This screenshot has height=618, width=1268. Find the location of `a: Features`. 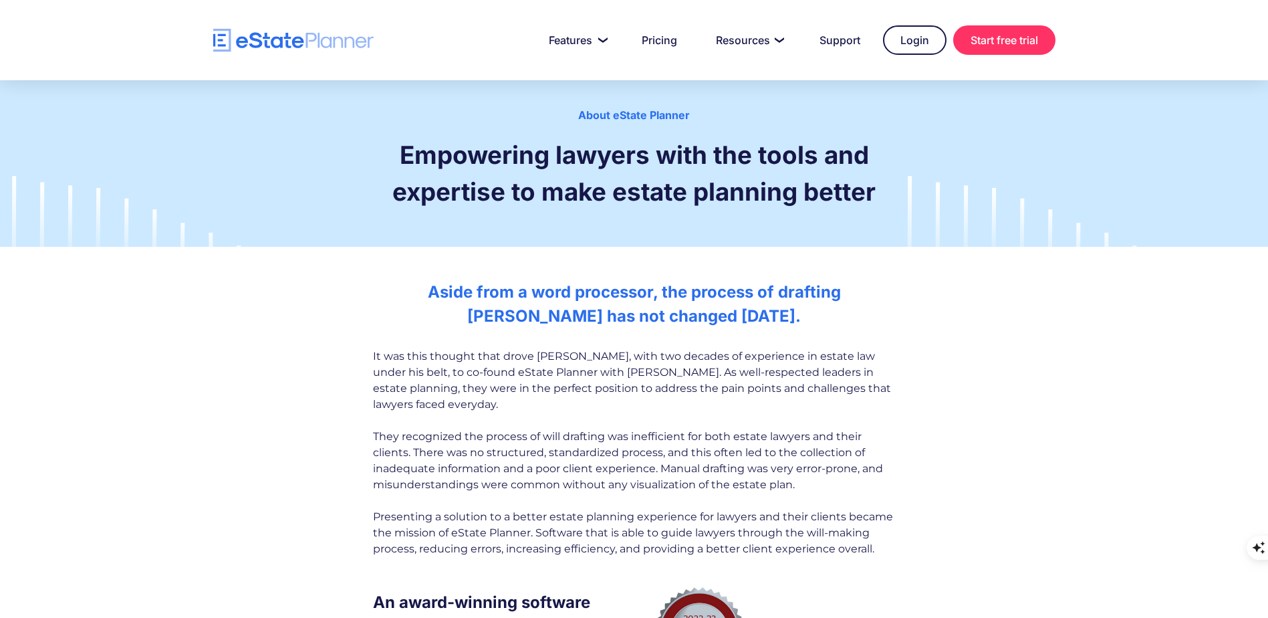

a: Features is located at coordinates (576, 40).